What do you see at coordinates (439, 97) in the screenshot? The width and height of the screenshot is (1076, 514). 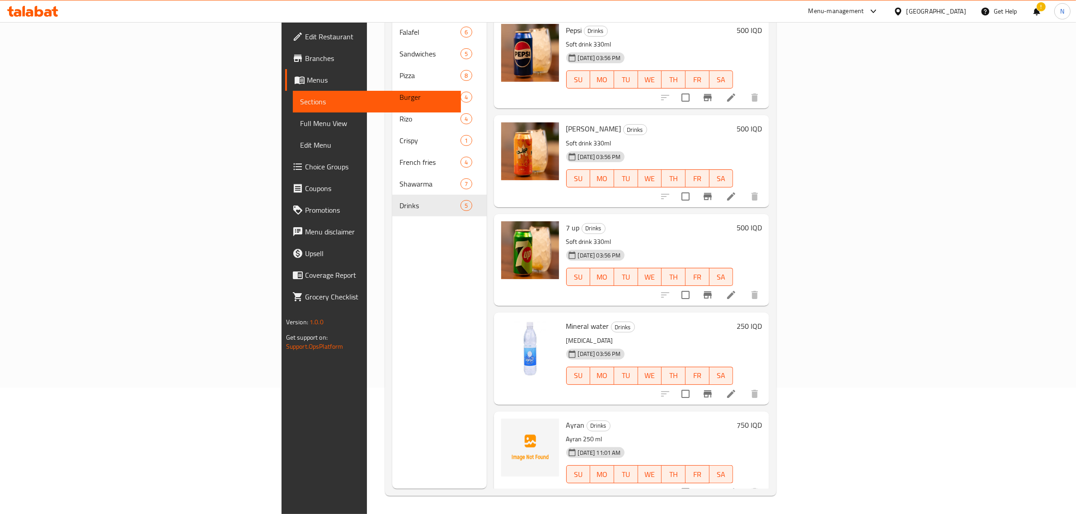 I see `div: Burger4` at bounding box center [439, 97].